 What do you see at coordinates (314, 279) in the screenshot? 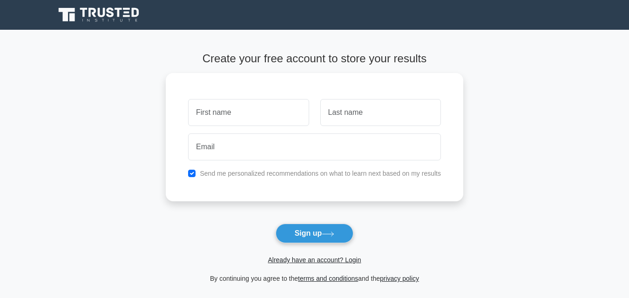
I see `div: By continuing you agree to the and the` at bounding box center [314, 279].